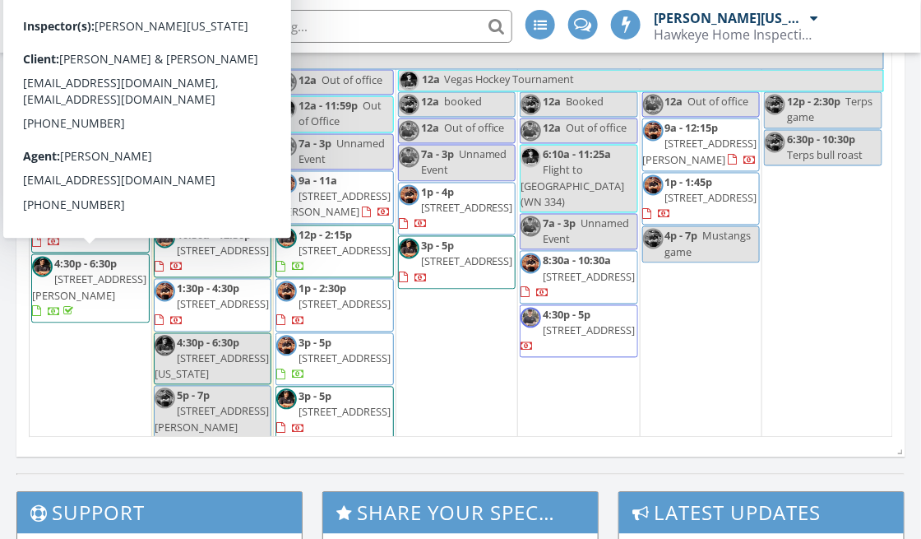 Image resolution: width=921 pixels, height=539 pixels. What do you see at coordinates (821, 139) in the screenshot?
I see `span: 6:30p - 10:30p` at bounding box center [821, 139].